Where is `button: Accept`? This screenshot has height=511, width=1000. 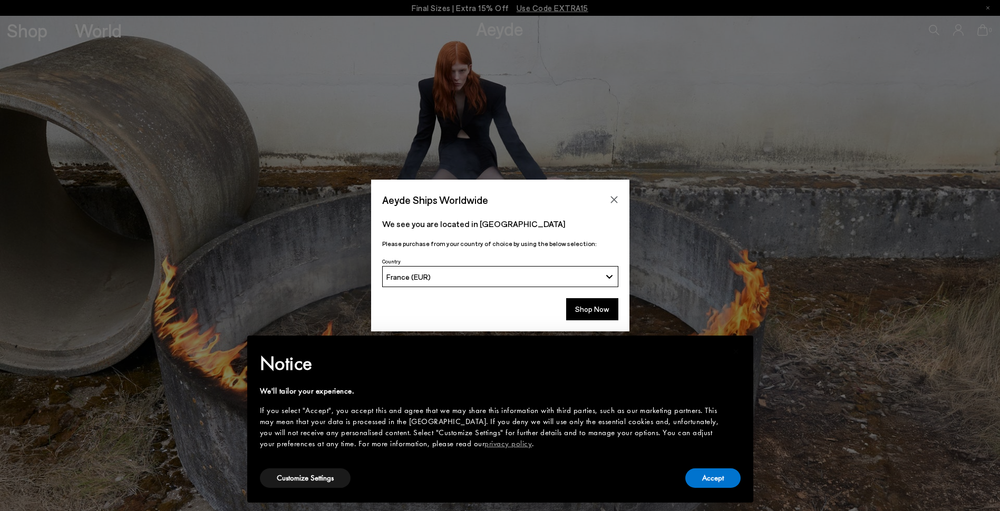 button: Accept is located at coordinates (713, 478).